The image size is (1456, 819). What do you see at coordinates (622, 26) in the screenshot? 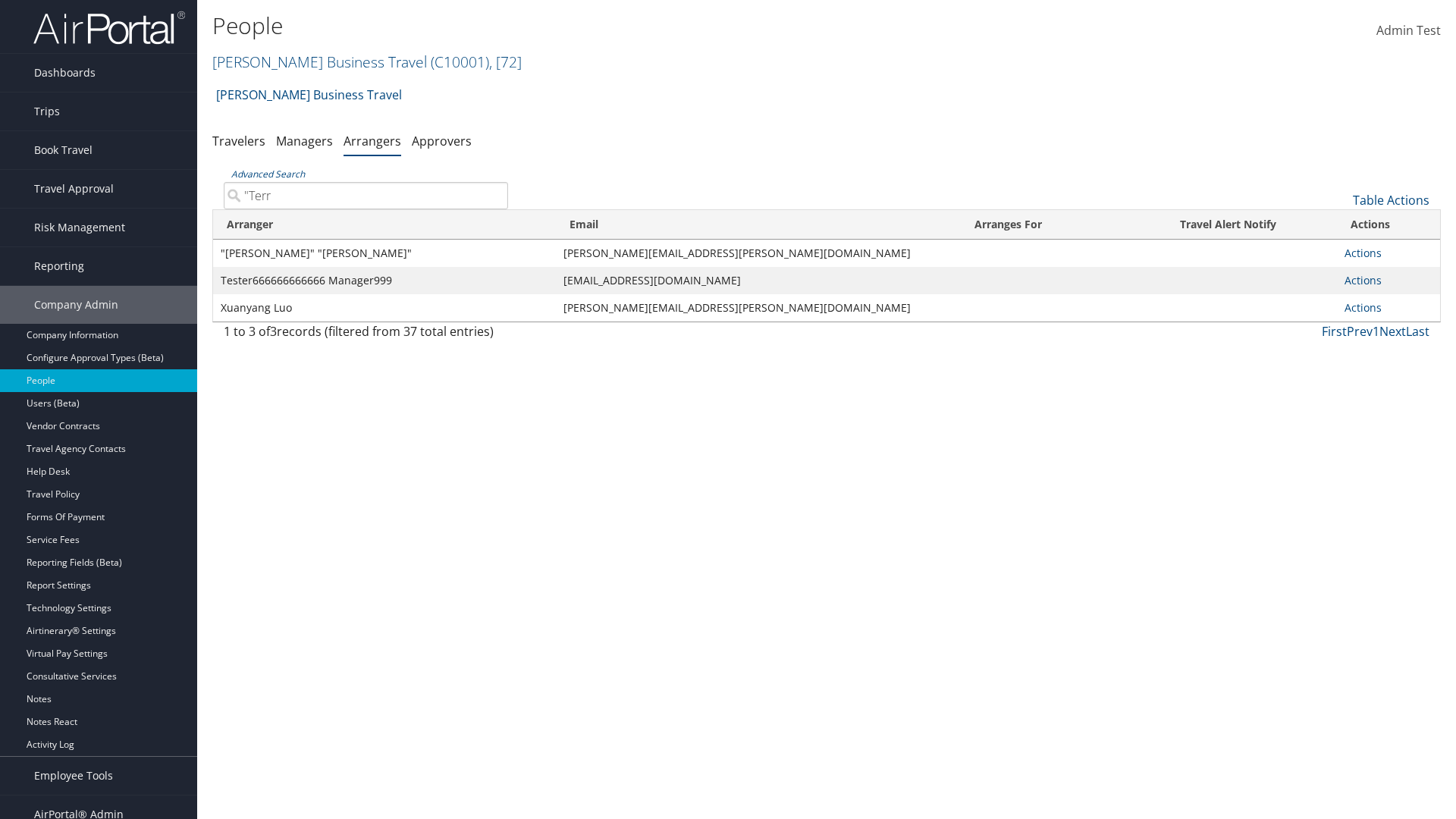
I see `h1: People` at bounding box center [622, 26].